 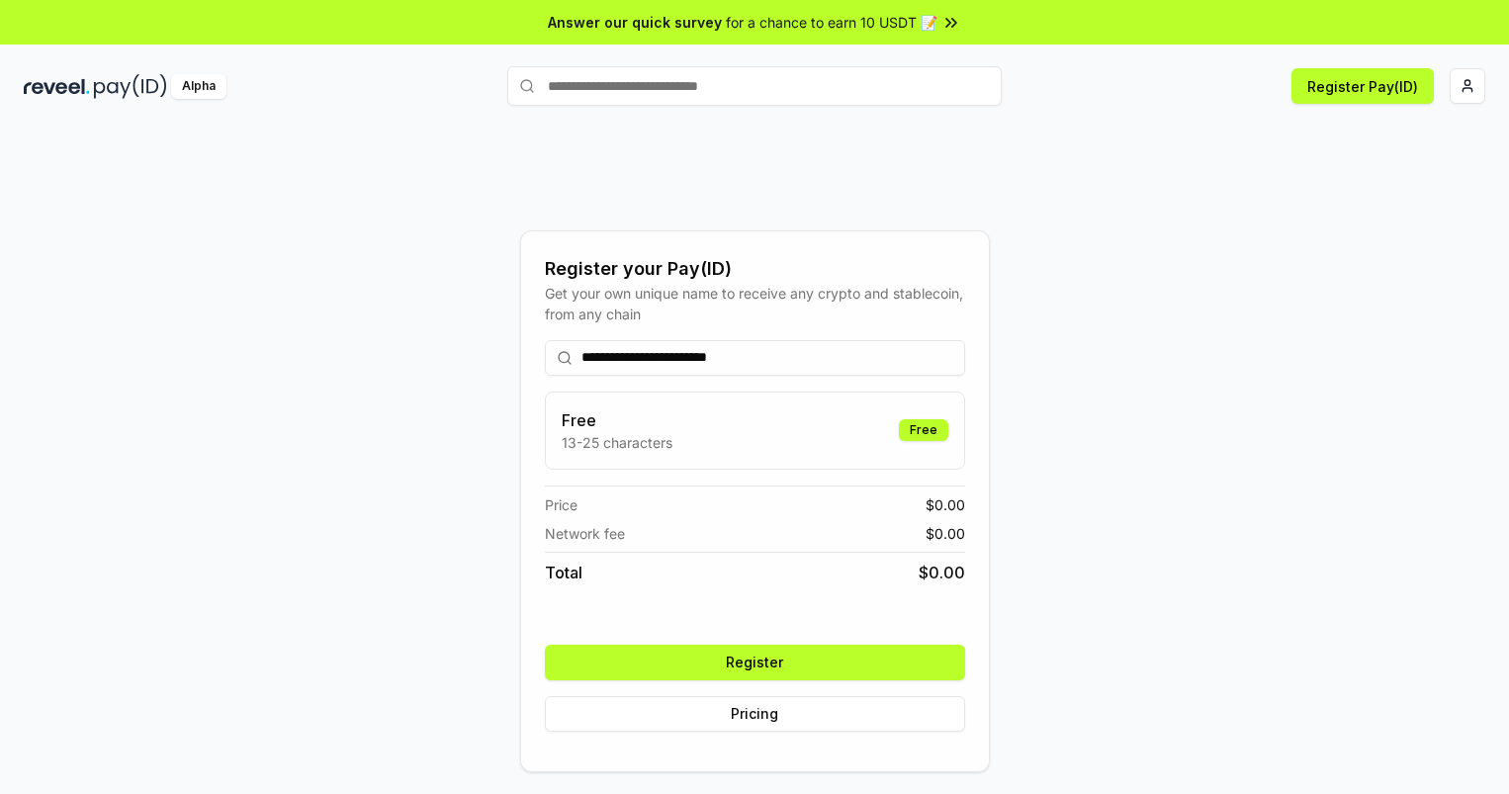 What do you see at coordinates (832, 22) in the screenshot?
I see `span: for a chance to earn 10 USDT 📝` at bounding box center [832, 22].